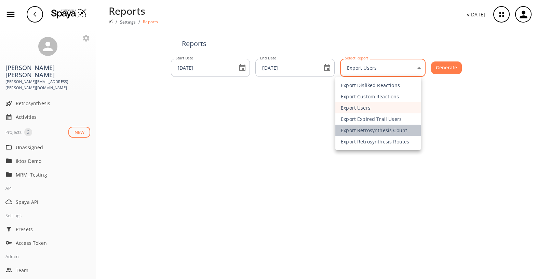  What do you see at coordinates (378, 108) in the screenshot?
I see `li: Export Users` at bounding box center [378, 108].